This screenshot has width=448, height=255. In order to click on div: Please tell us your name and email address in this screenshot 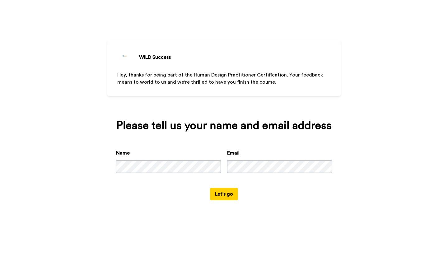, I will do `click(224, 126)`.